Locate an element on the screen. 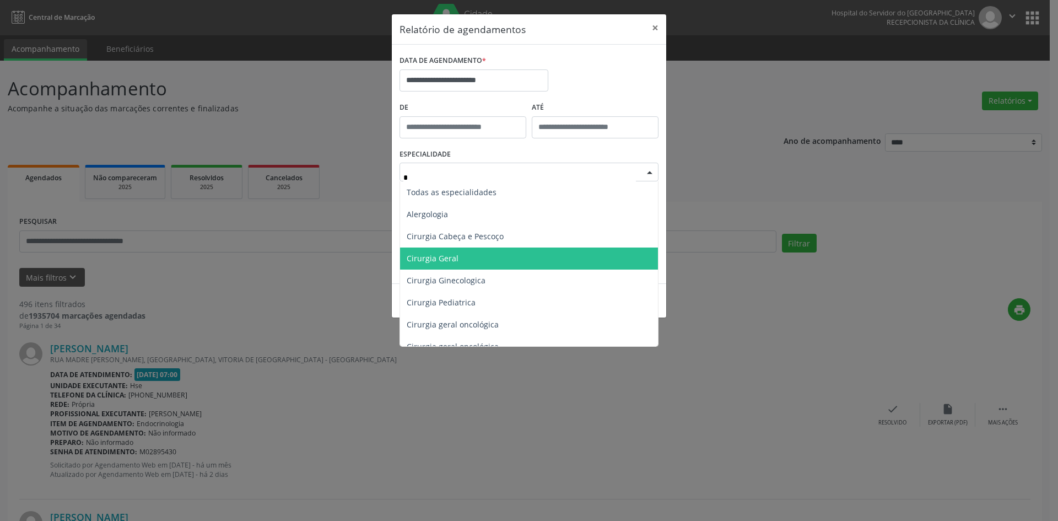  label: ATÉ is located at coordinates (595, 107).